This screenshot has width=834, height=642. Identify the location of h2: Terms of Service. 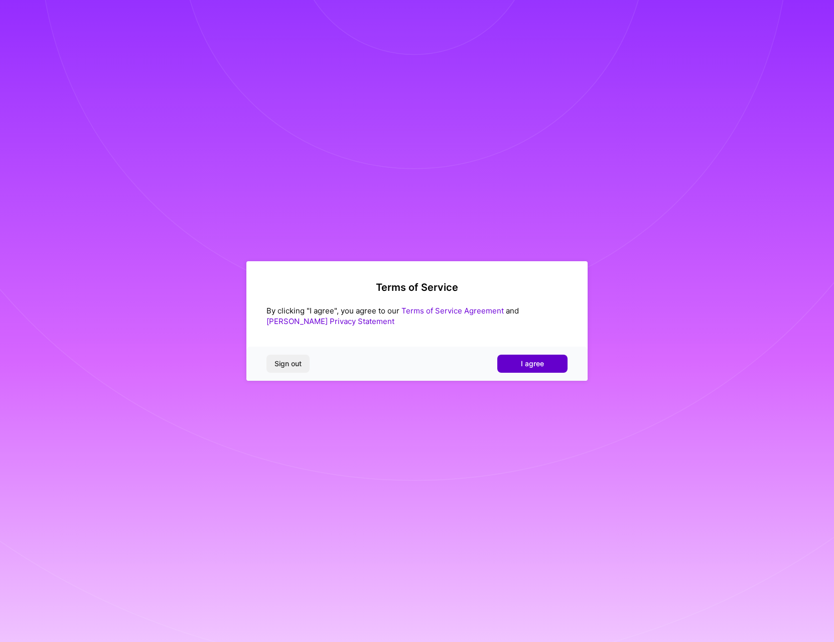
(417, 287).